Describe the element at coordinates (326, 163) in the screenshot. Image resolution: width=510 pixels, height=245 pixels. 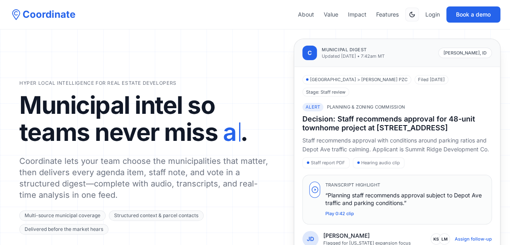
I see `span: Staff report PDF` at that location.